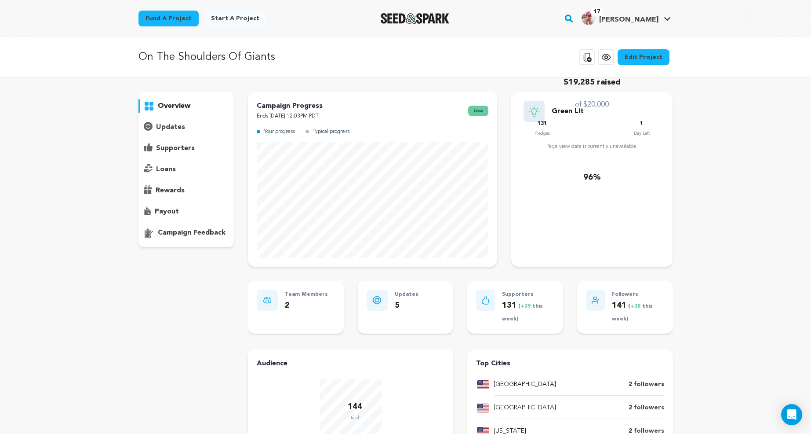 The height and width of the screenshot is (434, 811). I want to click on p: campaign feedback, so click(192, 233).